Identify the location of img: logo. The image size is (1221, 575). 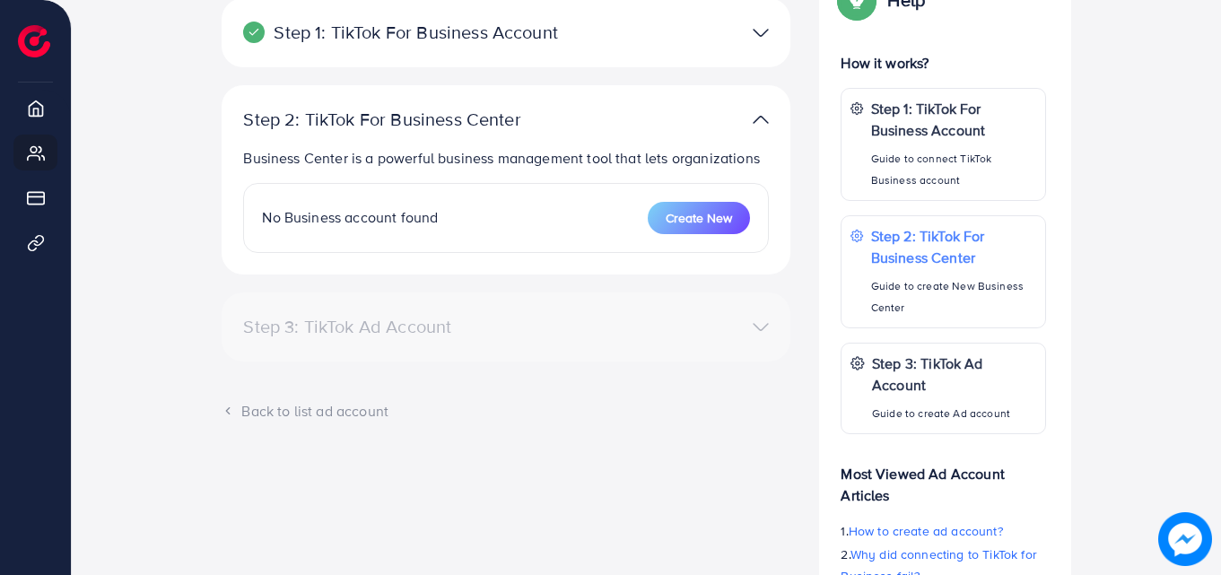
(34, 41).